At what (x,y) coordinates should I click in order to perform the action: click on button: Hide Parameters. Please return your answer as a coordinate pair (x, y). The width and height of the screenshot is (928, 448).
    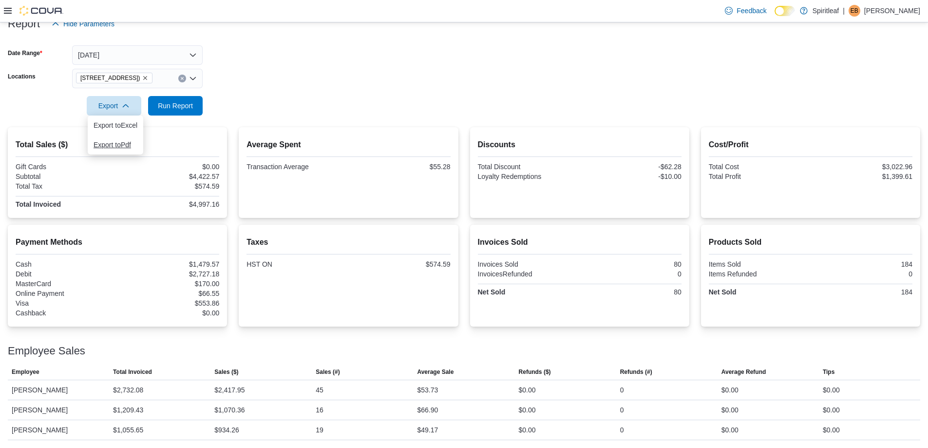
    Looking at the image, I should click on (83, 24).